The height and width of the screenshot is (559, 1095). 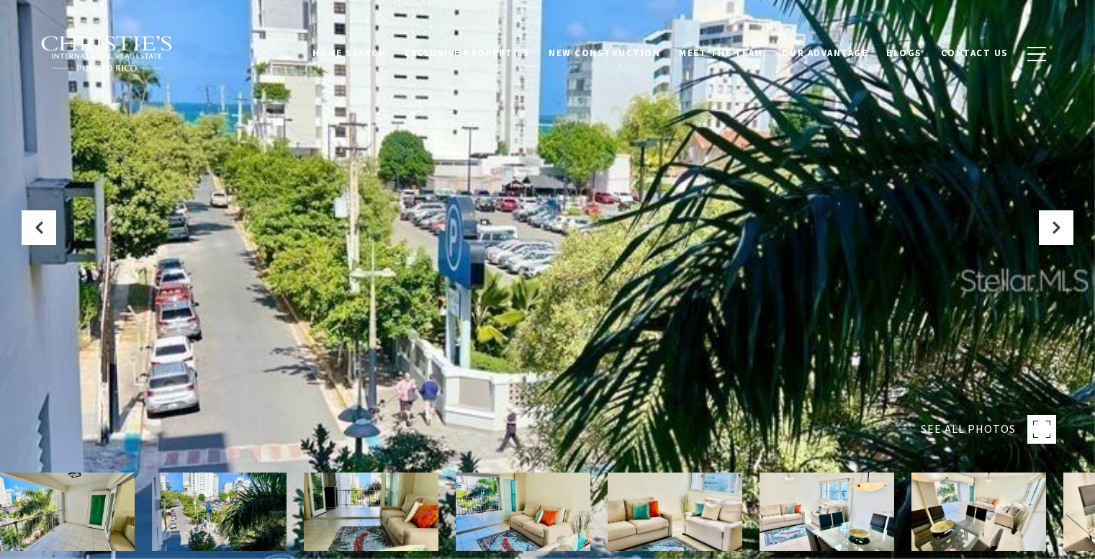 I want to click on a: Exclusive Properties, so click(x=467, y=53).